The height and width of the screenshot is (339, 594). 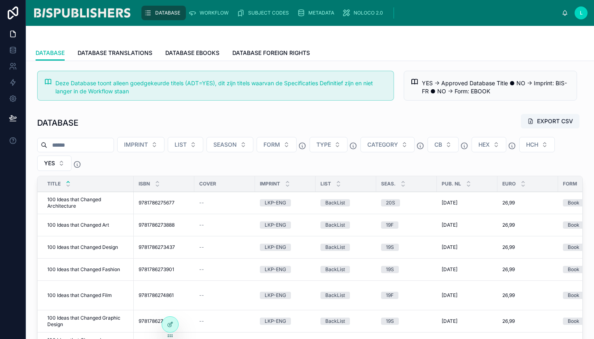 I want to click on a: 100 Ideas that Changed Film, so click(x=88, y=295).